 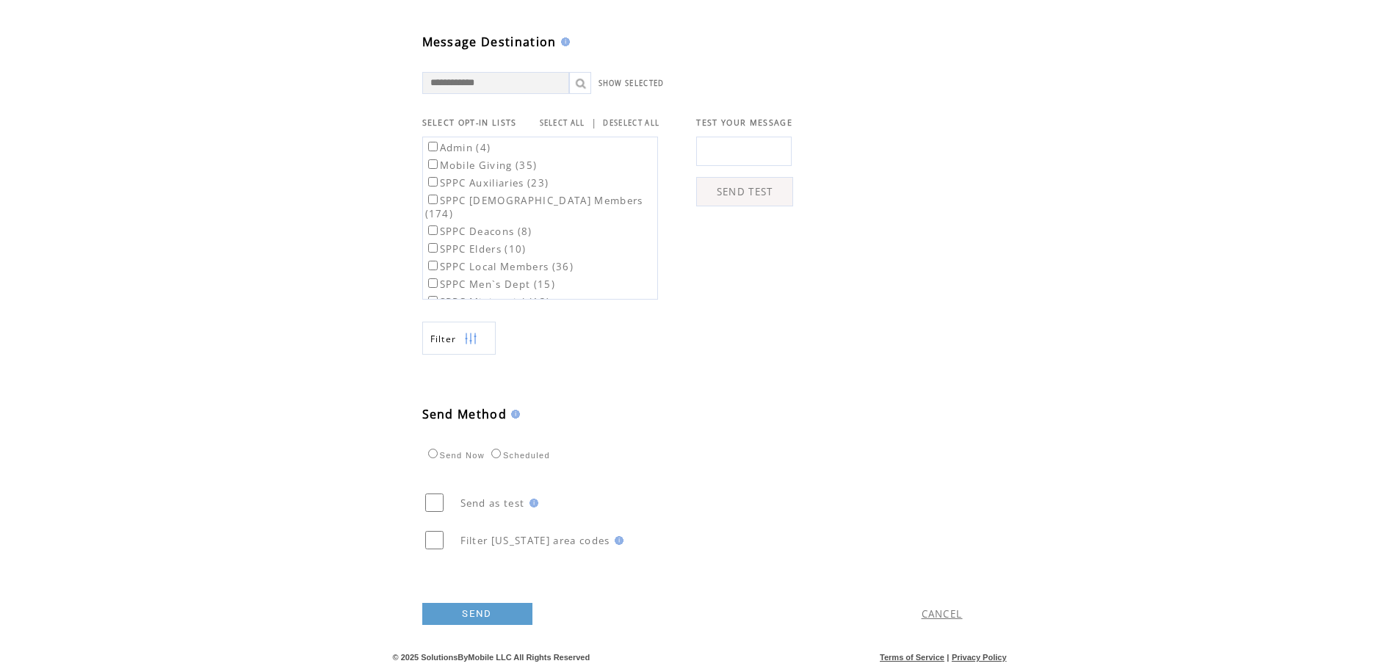 I want to click on a: SEND TEST, so click(x=744, y=192).